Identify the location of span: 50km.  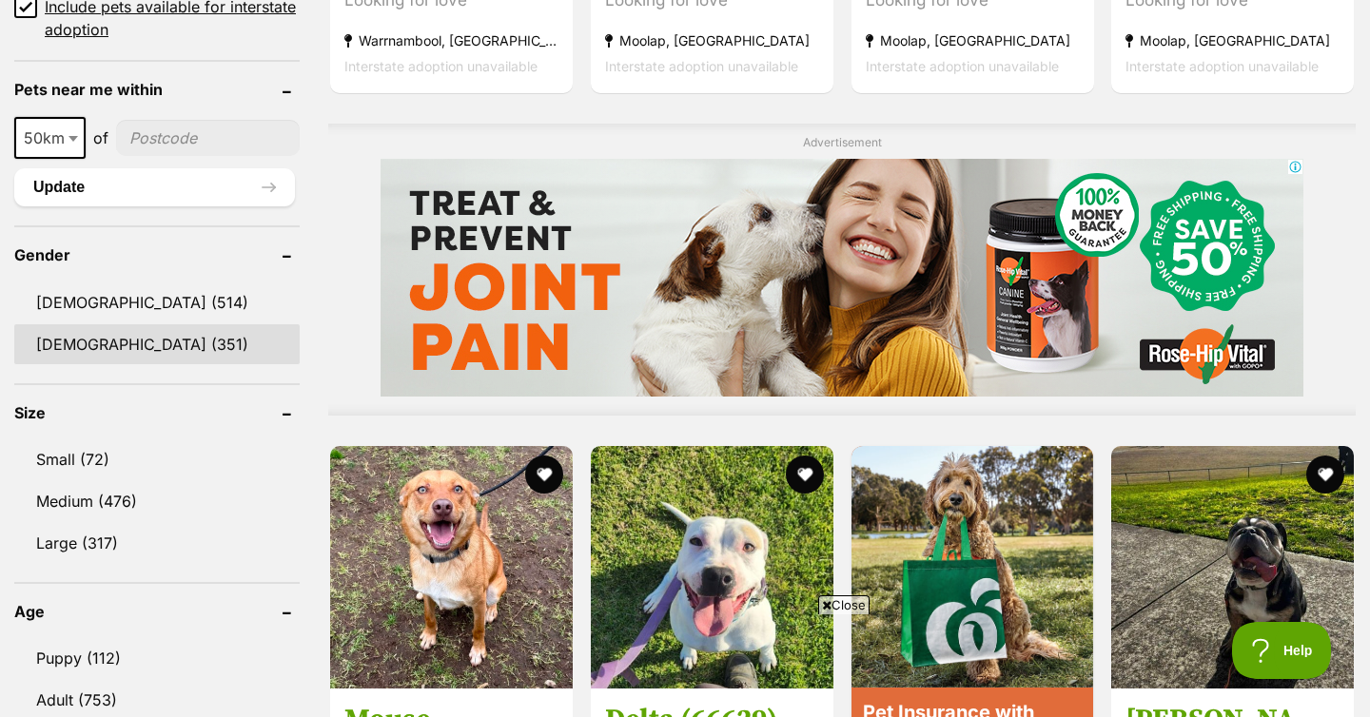
(49, 138).